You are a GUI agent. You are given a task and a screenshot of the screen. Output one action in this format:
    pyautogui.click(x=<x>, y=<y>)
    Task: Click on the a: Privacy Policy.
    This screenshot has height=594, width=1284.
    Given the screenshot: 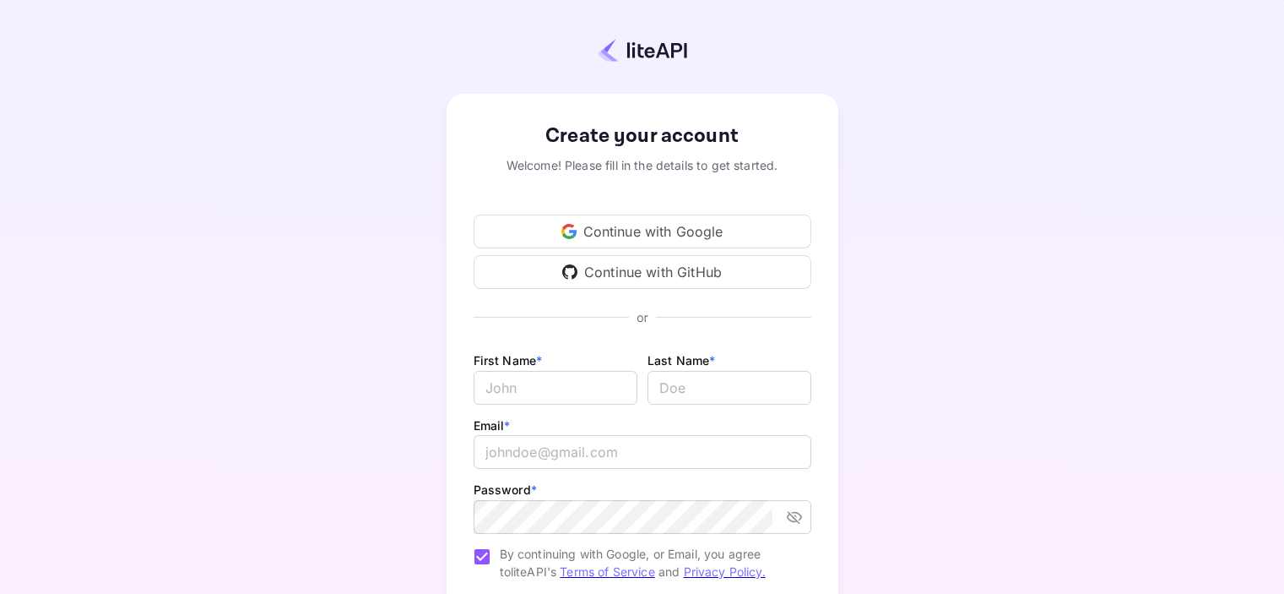 What is the action you would take?
    pyautogui.click(x=725, y=571)
    